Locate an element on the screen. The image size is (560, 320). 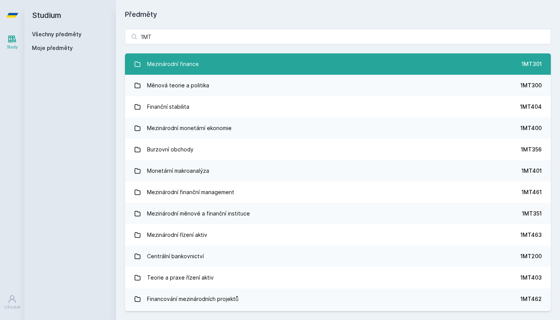
a: Mezinárodní finanční management 1MT461 is located at coordinates (338, 192).